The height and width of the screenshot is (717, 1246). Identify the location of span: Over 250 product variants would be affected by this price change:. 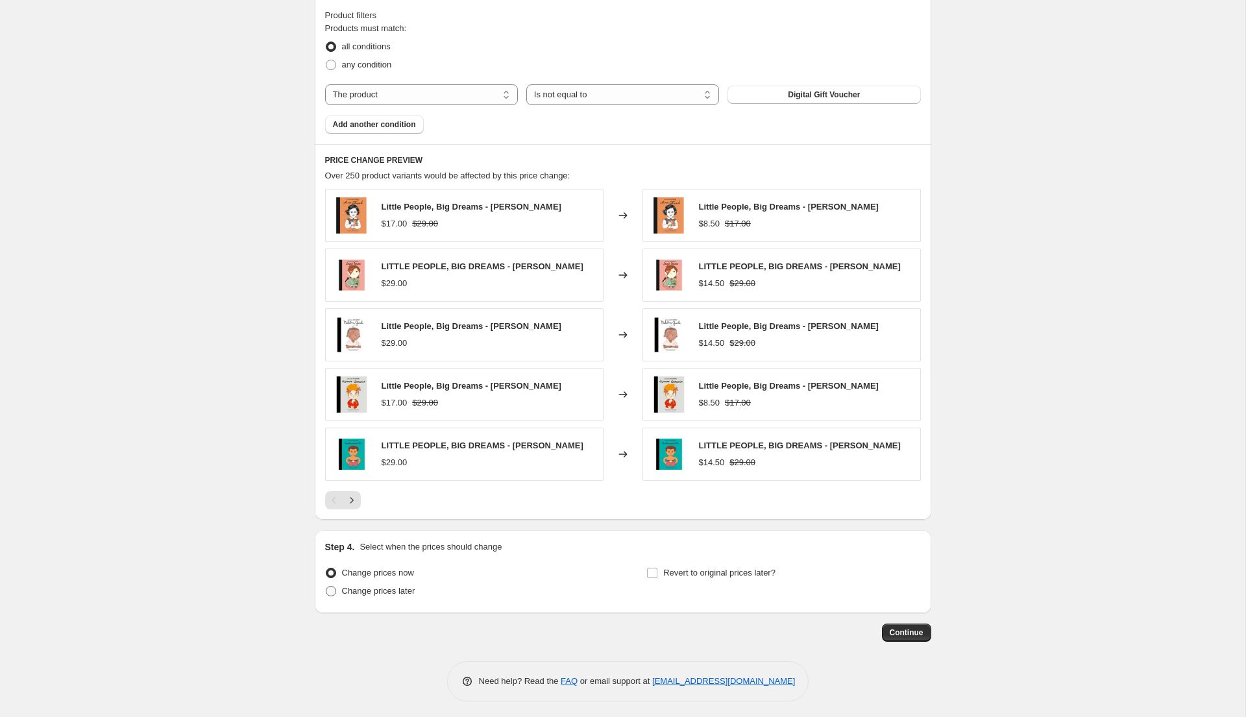
(448, 175).